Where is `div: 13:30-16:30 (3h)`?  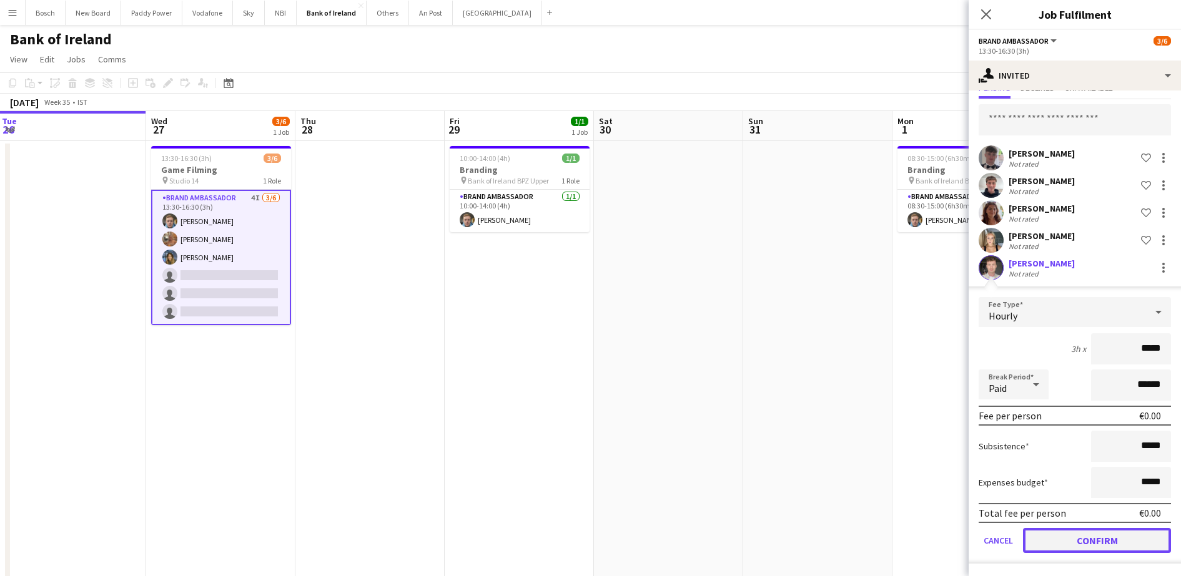
div: 13:30-16:30 (3h) is located at coordinates (1075, 51).